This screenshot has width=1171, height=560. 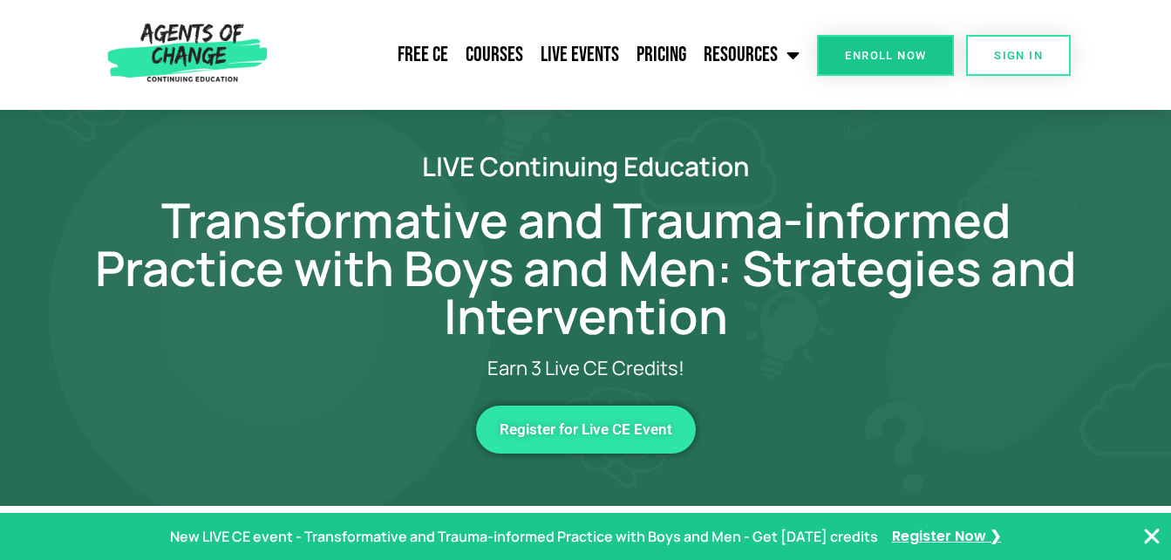 I want to click on a: Pricing, so click(x=661, y=55).